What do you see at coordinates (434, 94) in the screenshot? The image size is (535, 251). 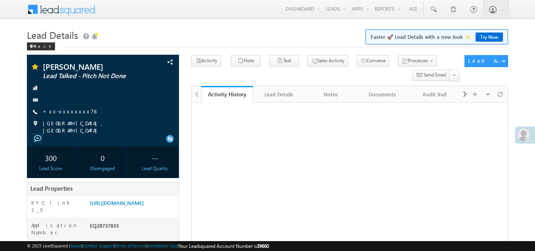 I see `a: Audit Trail` at bounding box center [434, 94].